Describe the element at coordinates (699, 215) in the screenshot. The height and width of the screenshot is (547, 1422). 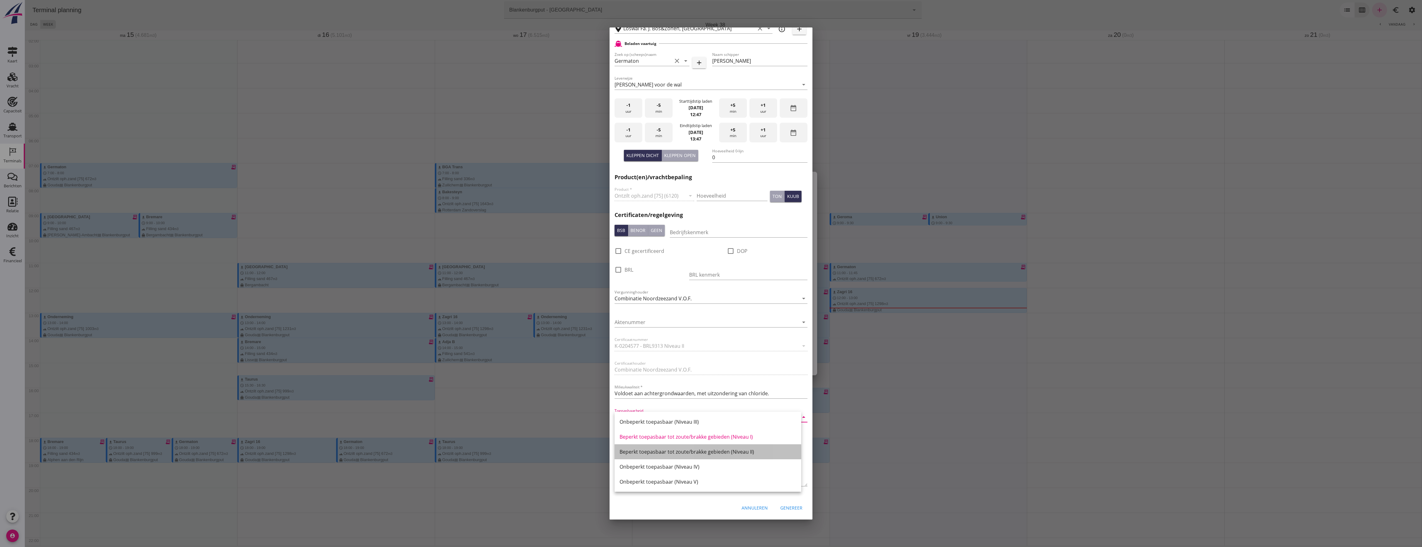
I see `h4: Schip` at that location.